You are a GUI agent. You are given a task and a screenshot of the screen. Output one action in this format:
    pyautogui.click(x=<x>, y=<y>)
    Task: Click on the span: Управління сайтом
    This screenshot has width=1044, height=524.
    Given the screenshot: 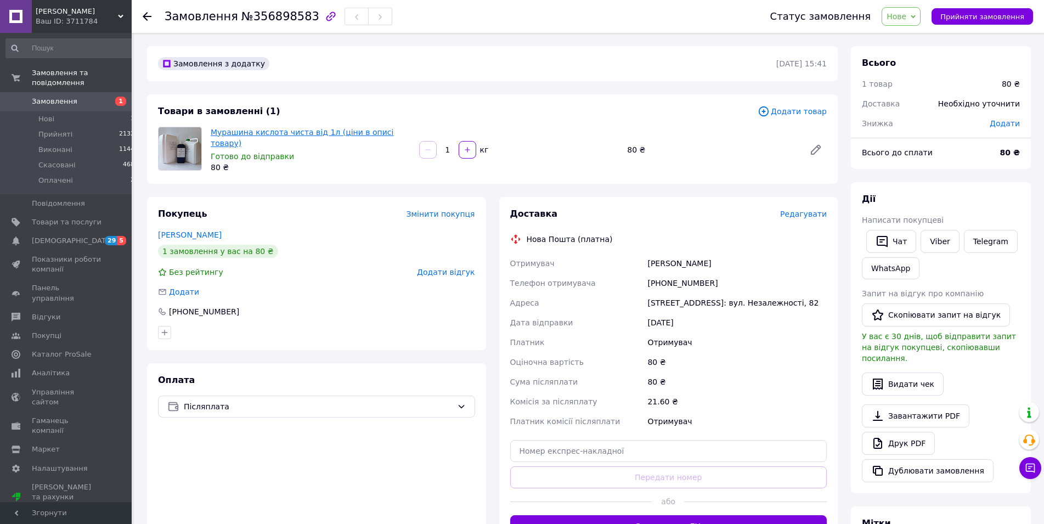 What is the action you would take?
    pyautogui.click(x=66, y=397)
    